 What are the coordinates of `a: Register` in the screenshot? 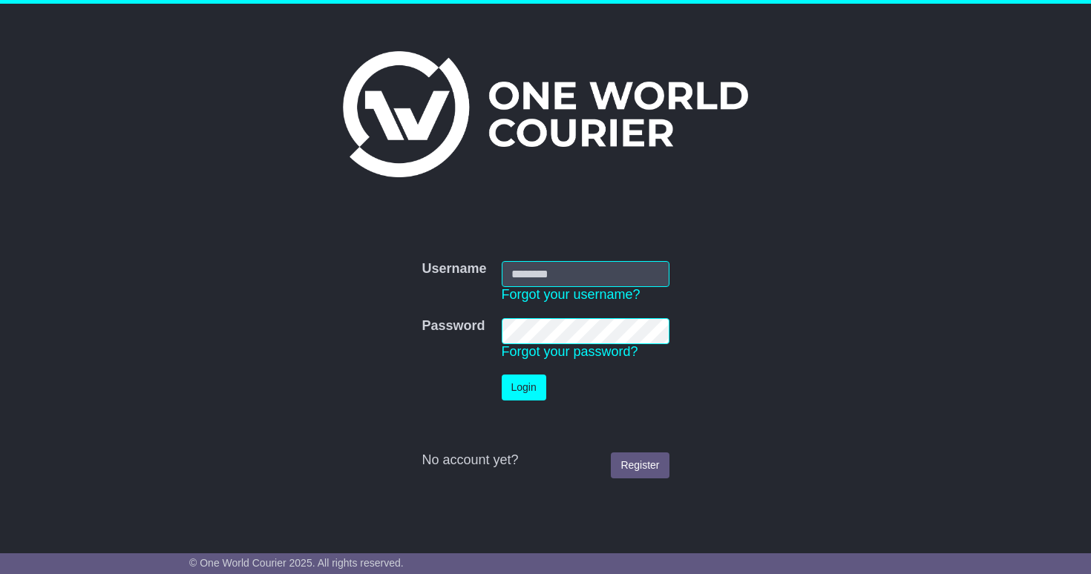 It's located at (639, 465).